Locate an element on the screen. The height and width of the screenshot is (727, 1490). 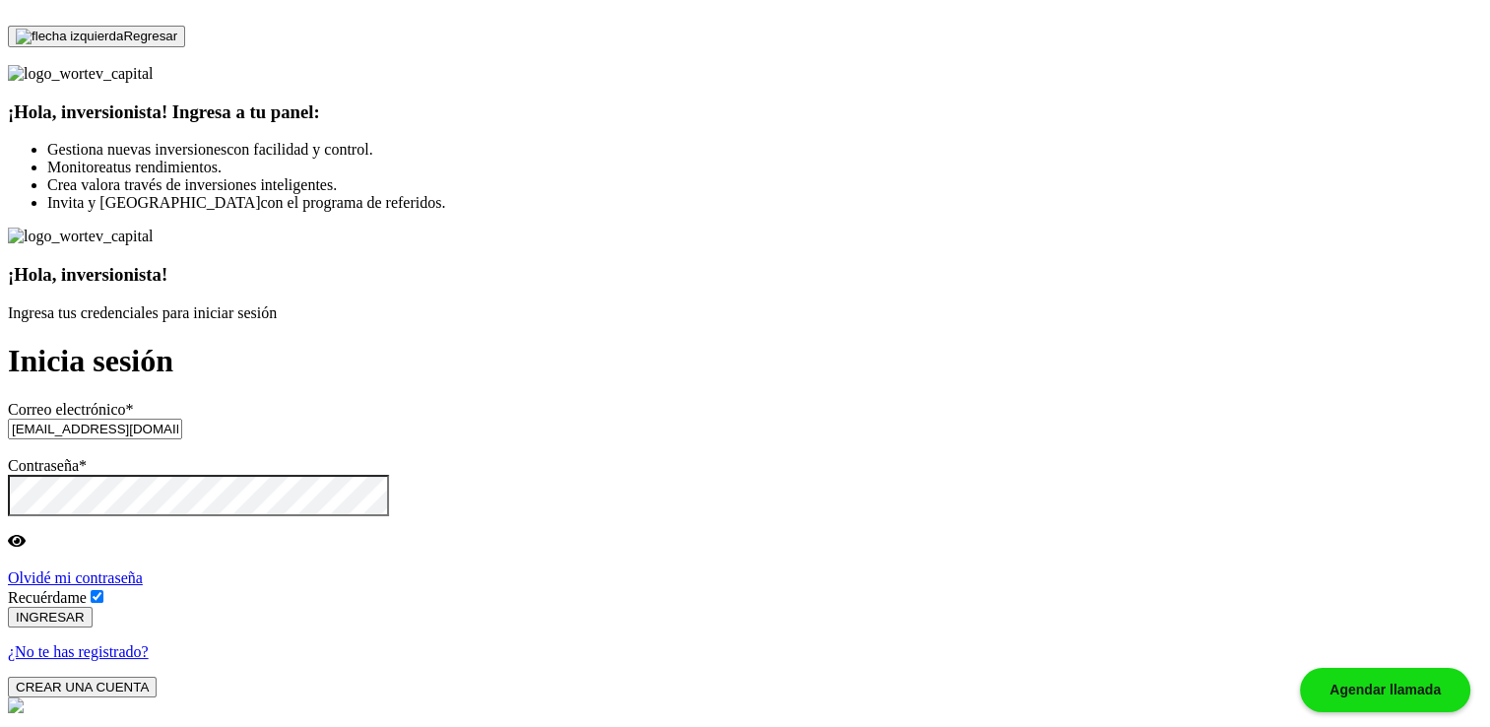
label: Recuérdame is located at coordinates (47, 597).